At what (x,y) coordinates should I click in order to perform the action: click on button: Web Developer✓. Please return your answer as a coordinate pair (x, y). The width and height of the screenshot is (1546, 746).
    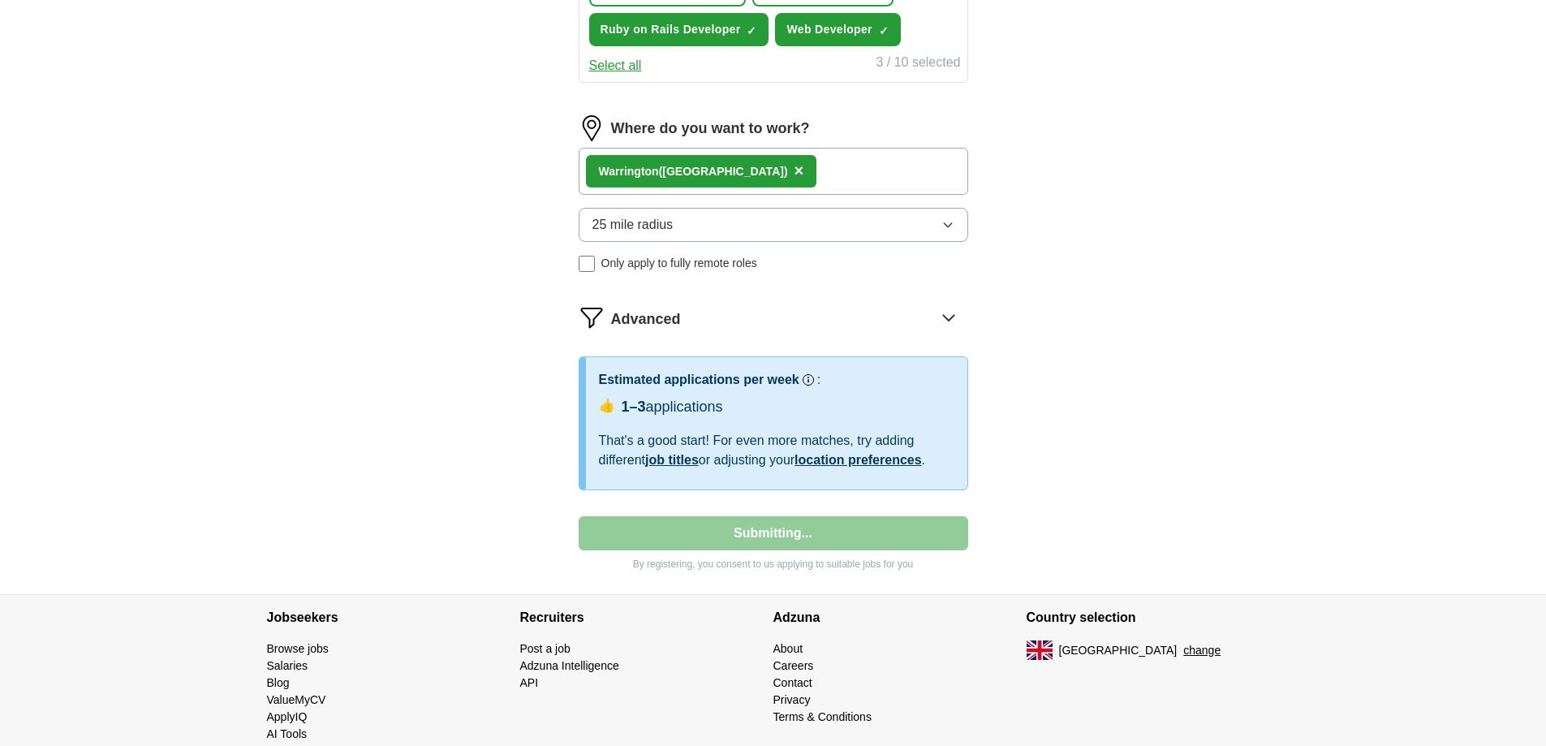
    Looking at the image, I should click on (837, 29).